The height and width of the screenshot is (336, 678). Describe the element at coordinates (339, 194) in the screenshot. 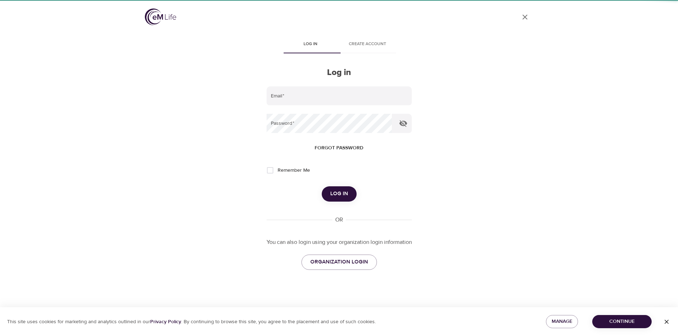

I see `button: Log in` at that location.